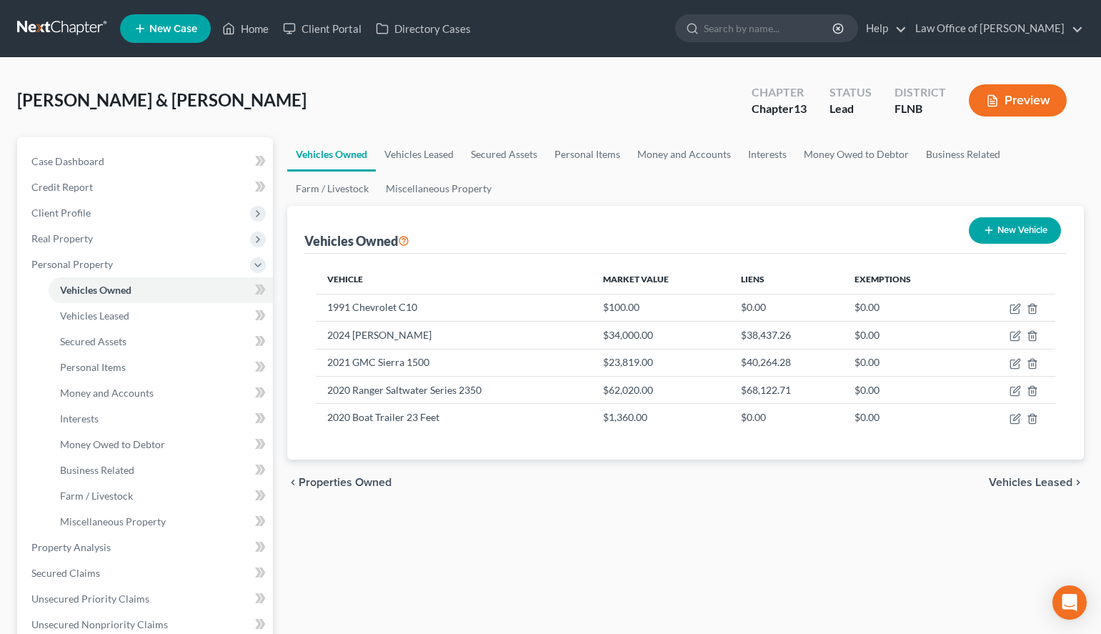  What do you see at coordinates (850, 109) in the screenshot?
I see `div: Lead` at bounding box center [850, 109].